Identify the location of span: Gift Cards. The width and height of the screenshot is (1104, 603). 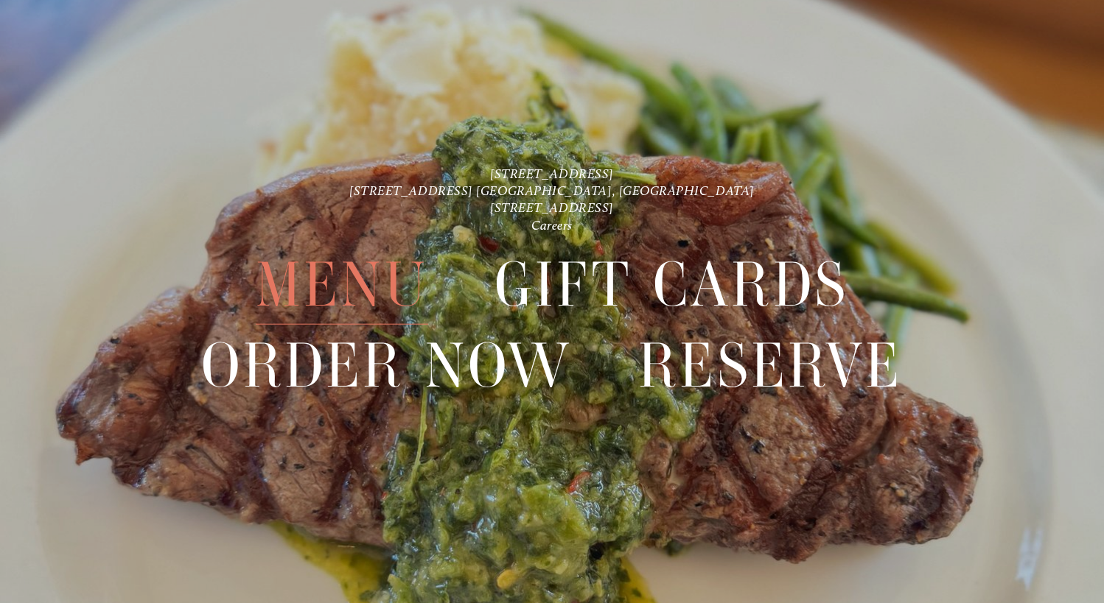
(671, 285).